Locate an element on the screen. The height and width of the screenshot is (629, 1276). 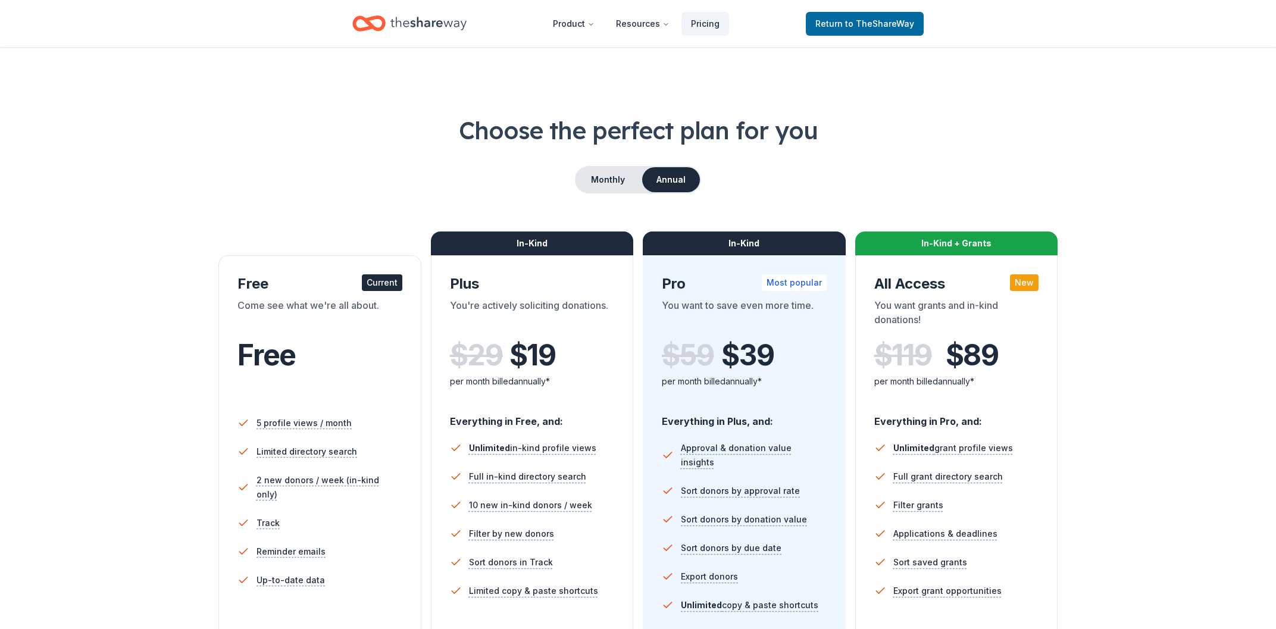
span: grant profile views is located at coordinates (953, 448).